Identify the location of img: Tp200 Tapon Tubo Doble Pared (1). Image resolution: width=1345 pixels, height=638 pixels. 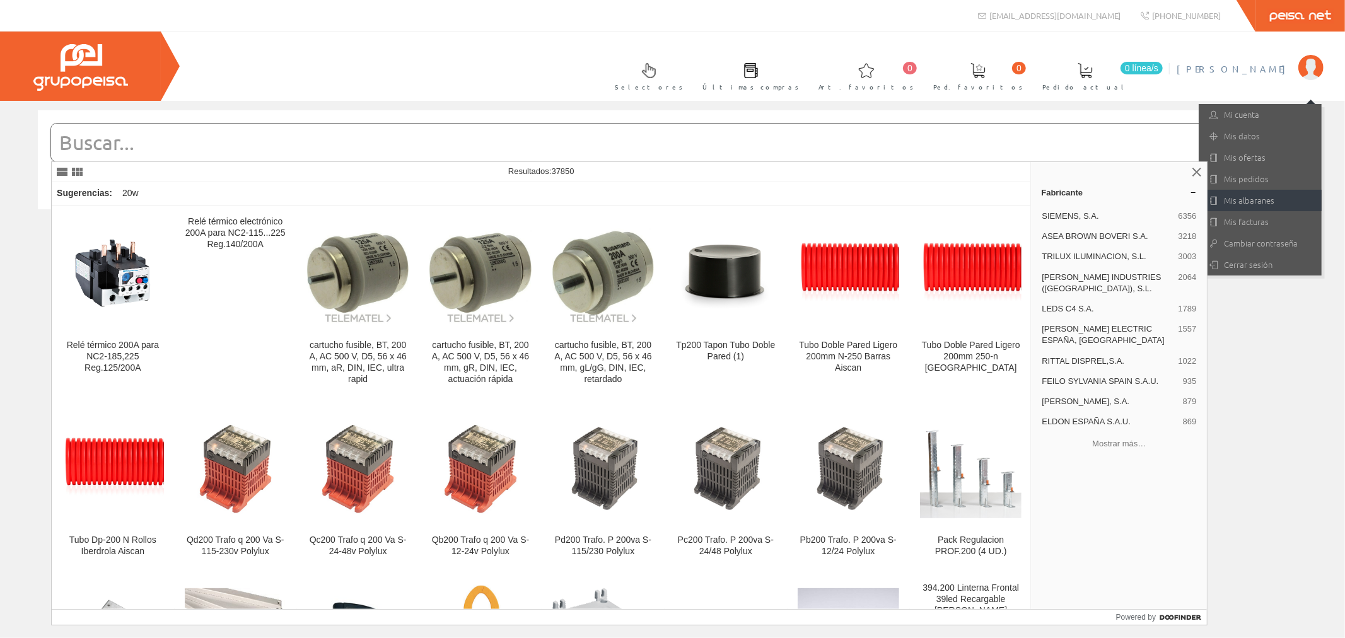
(725, 273).